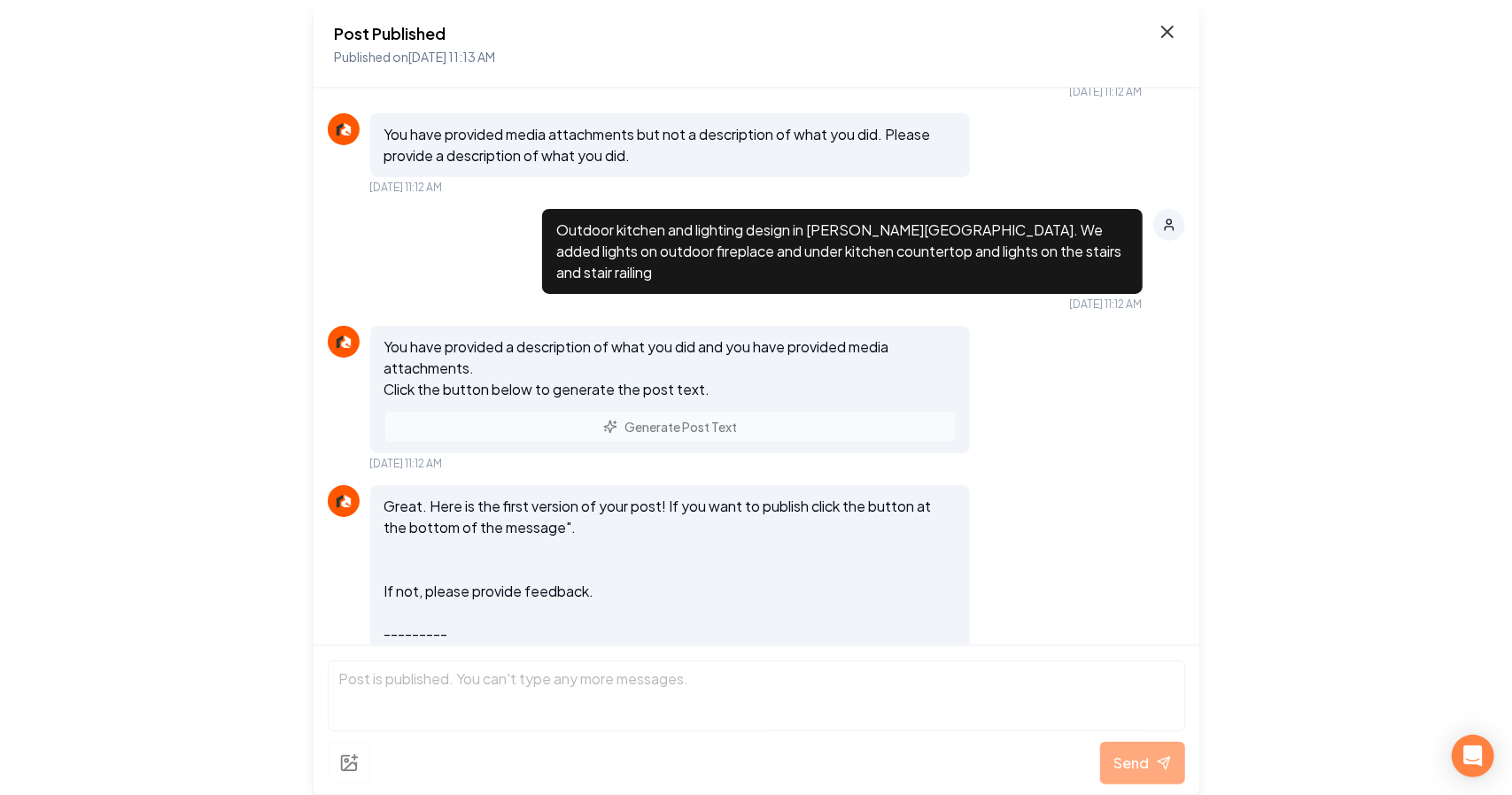 Image resolution: width=1512 pixels, height=795 pixels. Describe the element at coordinates (1473, 756) in the screenshot. I see `div: Open Intercom Messenger` at that location.